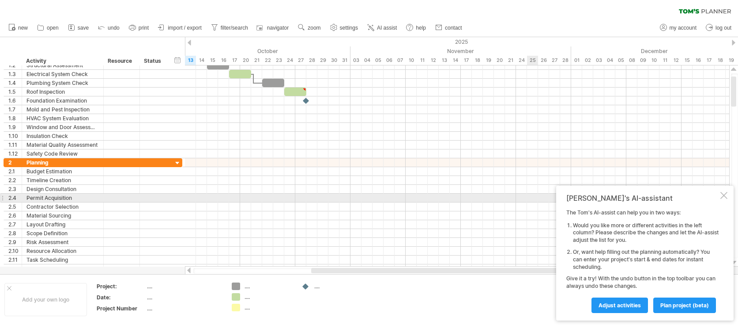  I want to click on a: AI assist, so click(382, 28).